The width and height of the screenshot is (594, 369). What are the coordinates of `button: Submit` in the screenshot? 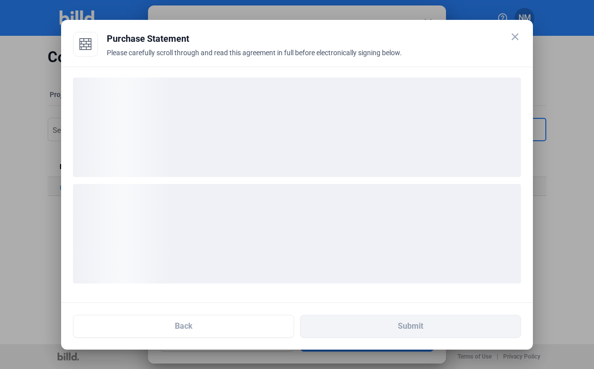 It's located at (411, 326).